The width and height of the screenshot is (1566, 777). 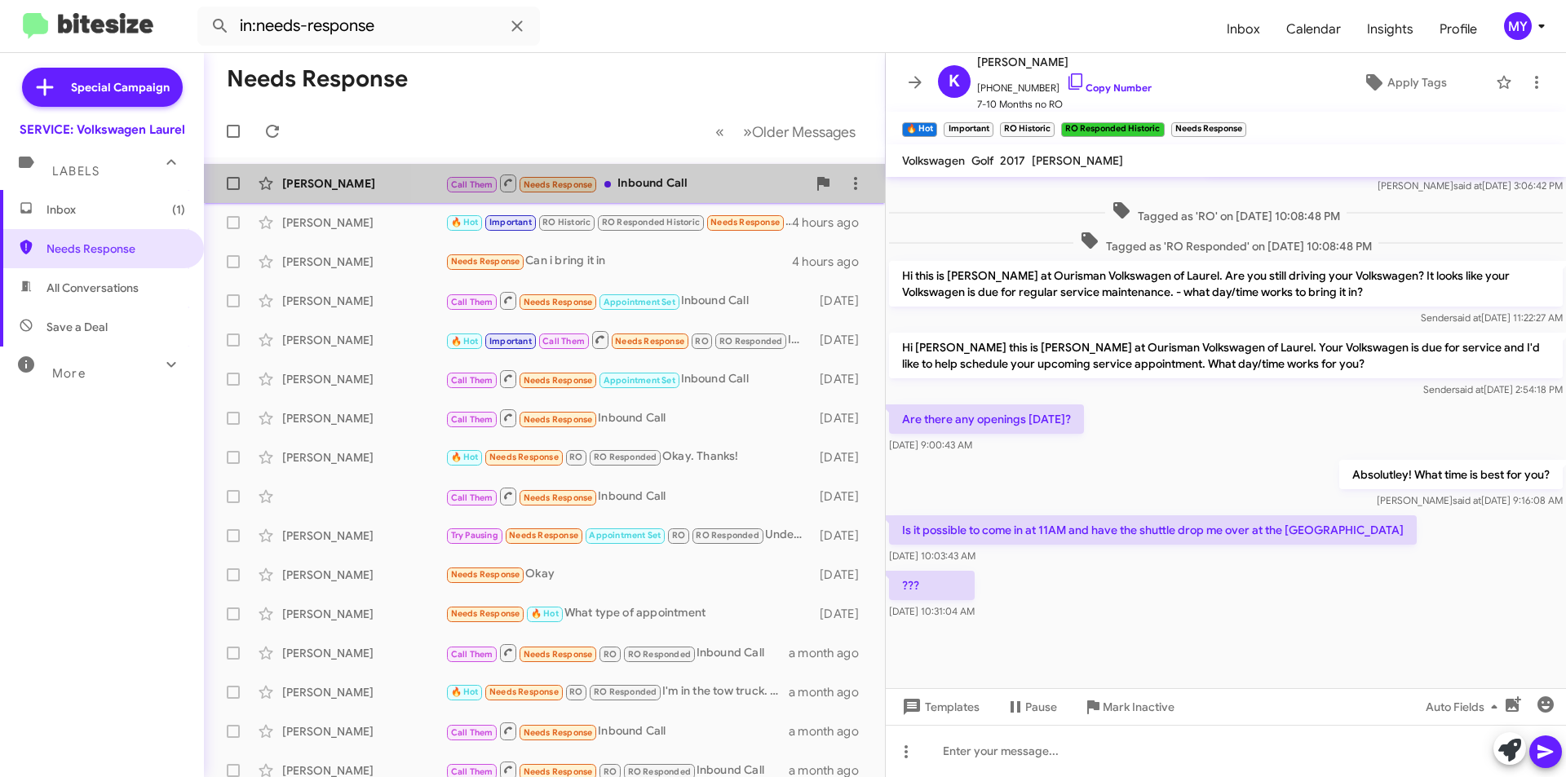 I want to click on span: Auto Fields, so click(x=1465, y=707).